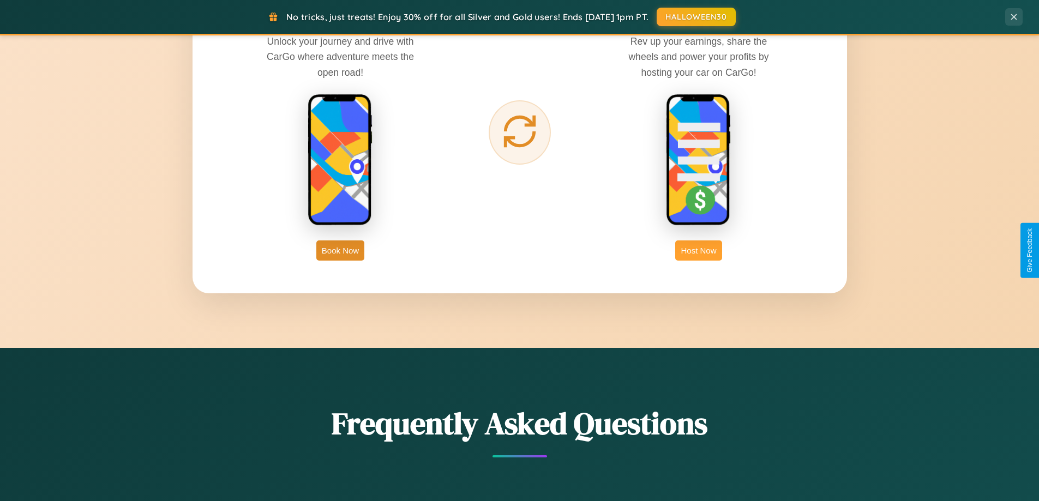 The height and width of the screenshot is (501, 1039). I want to click on div: Give Feedback, so click(1030, 250).